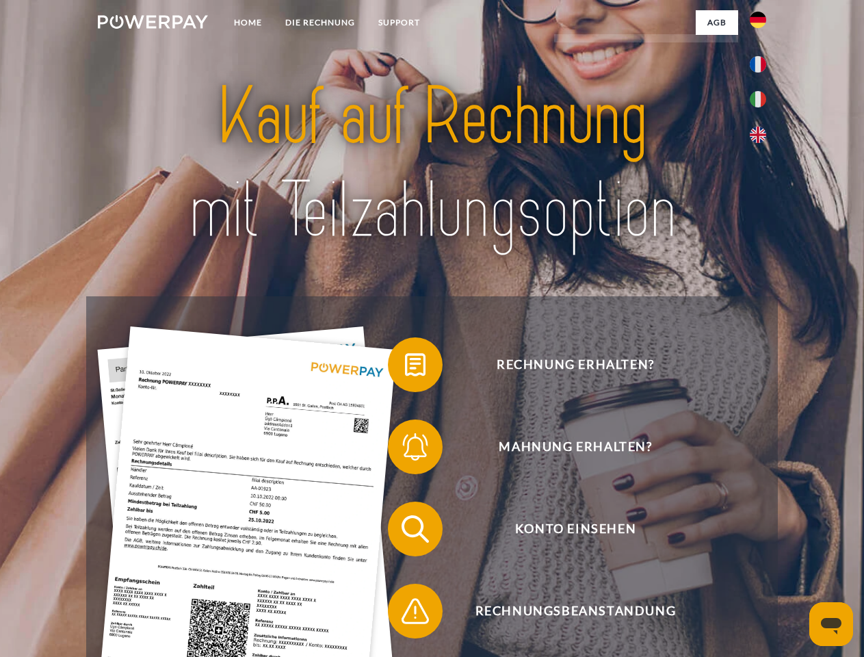 This screenshot has height=657, width=864. I want to click on a: Rechnungsbeanstandung, so click(566, 611).